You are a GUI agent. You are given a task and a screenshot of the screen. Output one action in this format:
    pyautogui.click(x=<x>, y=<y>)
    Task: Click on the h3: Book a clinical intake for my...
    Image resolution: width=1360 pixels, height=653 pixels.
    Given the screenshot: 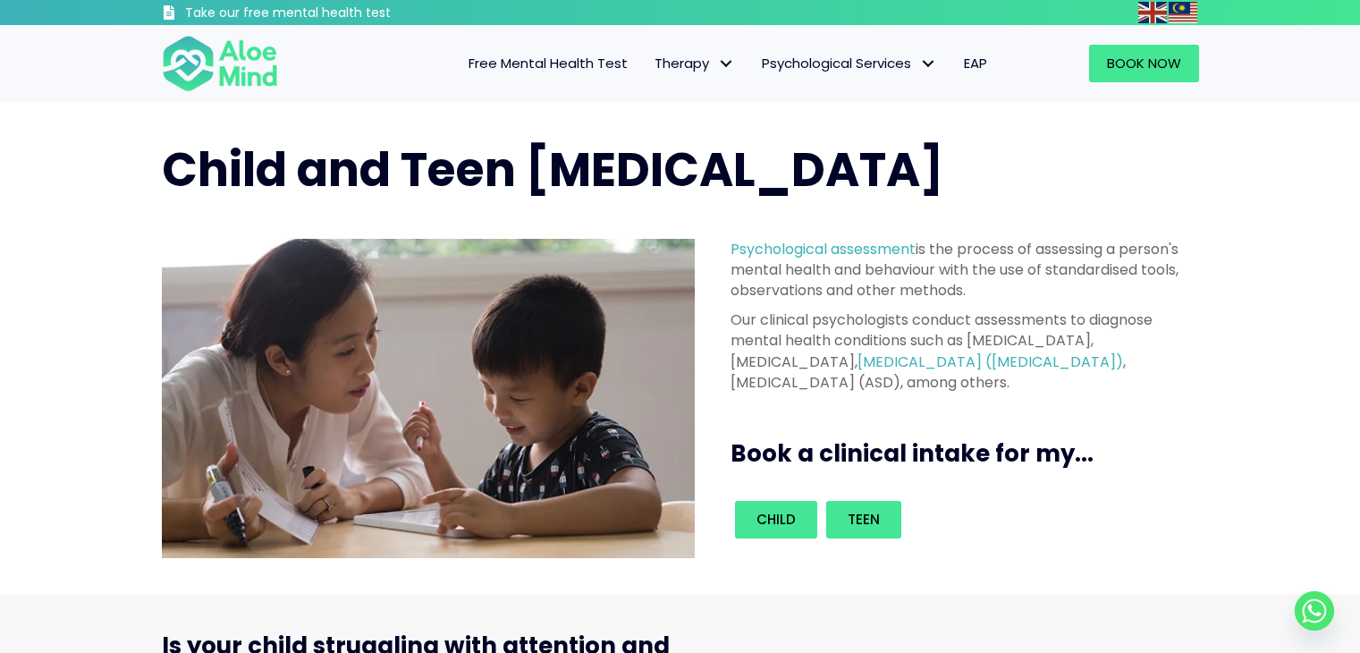 What is the action you would take?
    pyautogui.click(x=969, y=453)
    